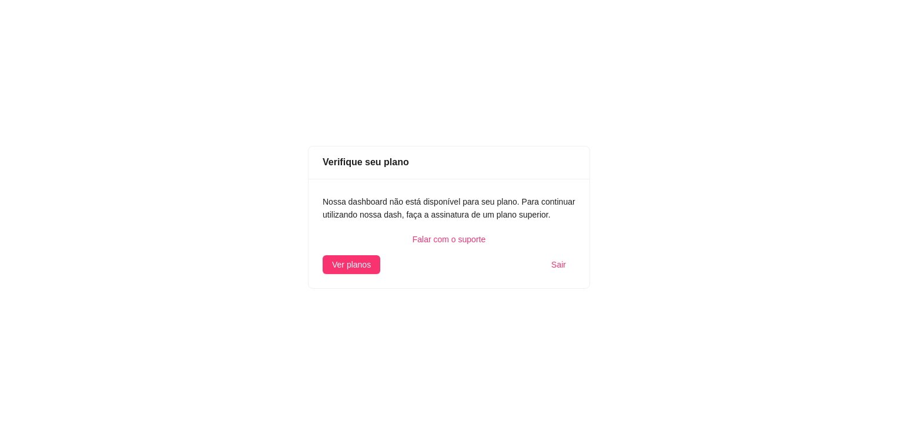 The width and height of the screenshot is (898, 434). What do you see at coordinates (449, 162) in the screenshot?
I see `div: Verifique seu plano` at bounding box center [449, 162].